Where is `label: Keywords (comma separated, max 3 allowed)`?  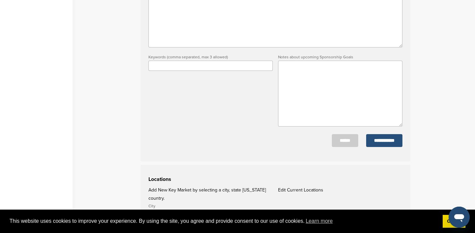 label: Keywords (comma separated, max 3 allowed) is located at coordinates (211, 57).